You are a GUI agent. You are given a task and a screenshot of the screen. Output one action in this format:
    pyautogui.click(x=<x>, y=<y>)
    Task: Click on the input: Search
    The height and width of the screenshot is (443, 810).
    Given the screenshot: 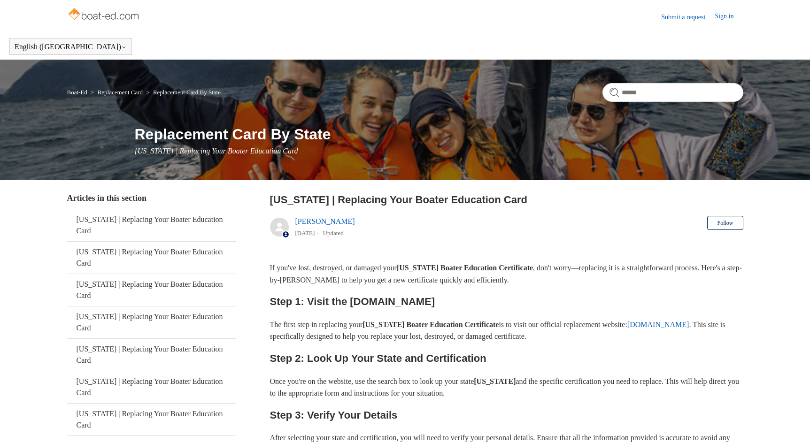 What is the action you would take?
    pyautogui.click(x=673, y=92)
    